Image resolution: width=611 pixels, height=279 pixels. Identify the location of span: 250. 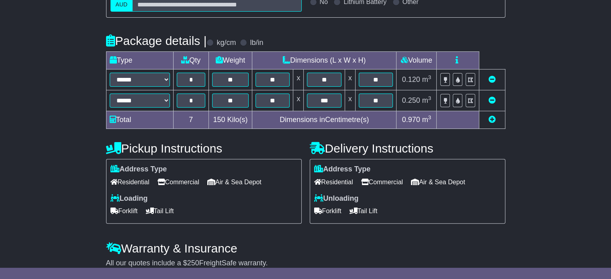
(193, 263).